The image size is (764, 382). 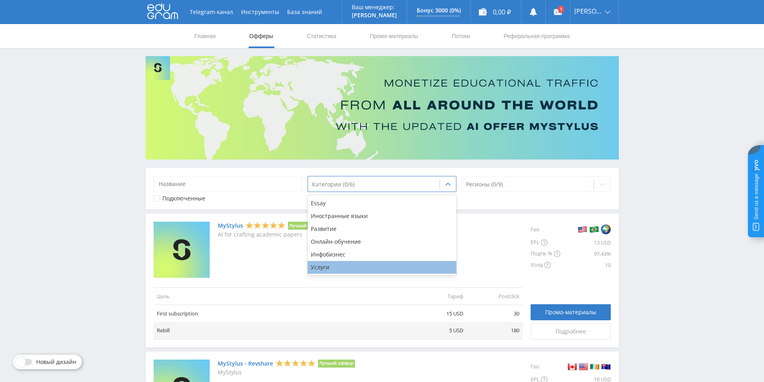 I want to click on div: 10, so click(x=585, y=265).